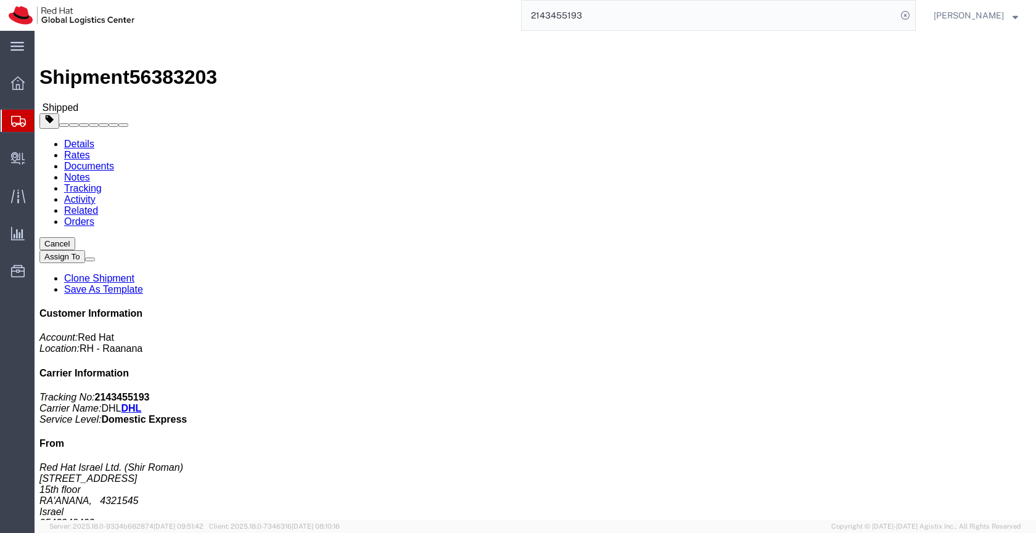 The height and width of the screenshot is (533, 1036). Describe the element at coordinates (72, 15) in the screenshot. I see `img: logo` at that location.